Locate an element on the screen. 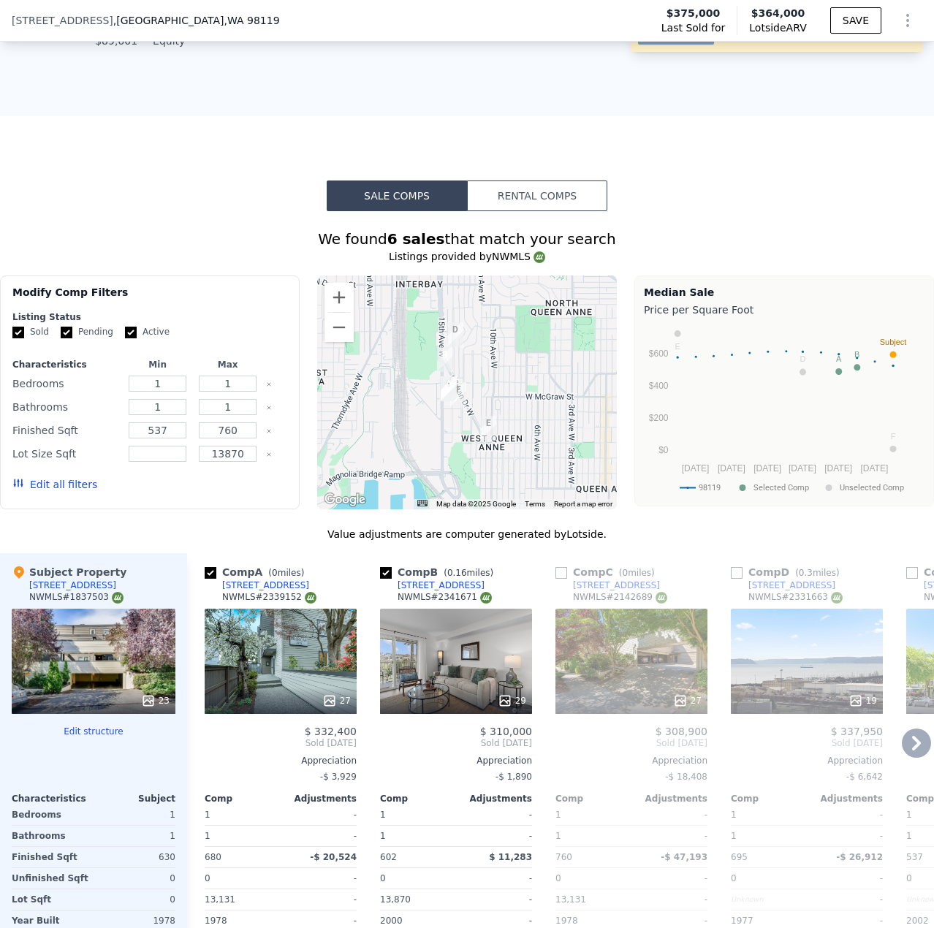  div: Unfinished Sqft is located at coordinates (51, 878).